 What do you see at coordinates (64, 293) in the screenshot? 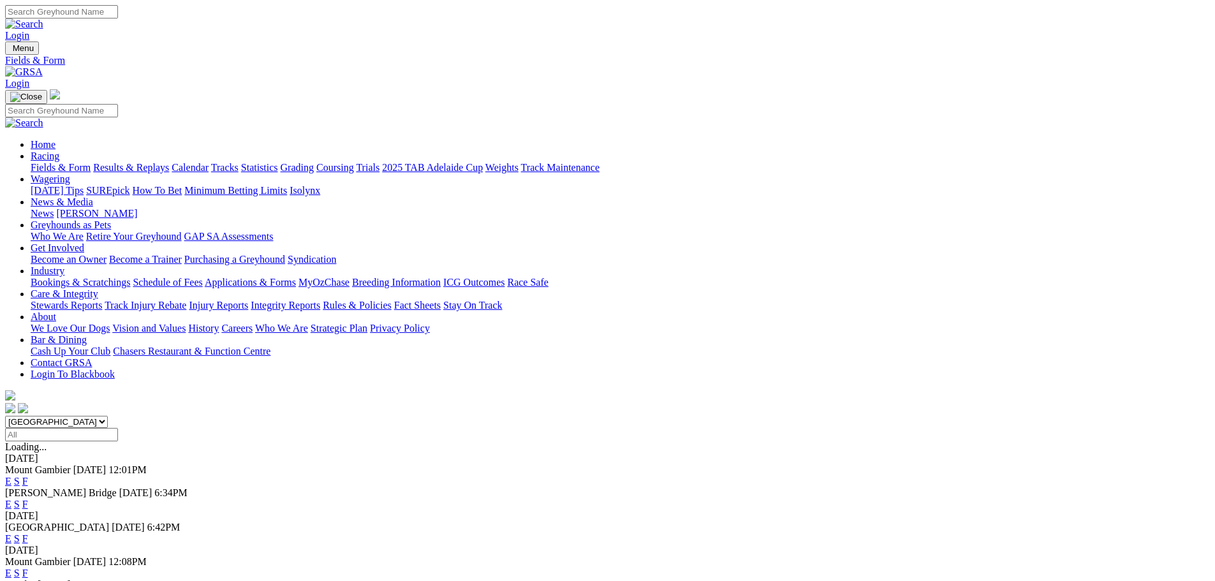
I see `a: Care & Integrity` at bounding box center [64, 293].